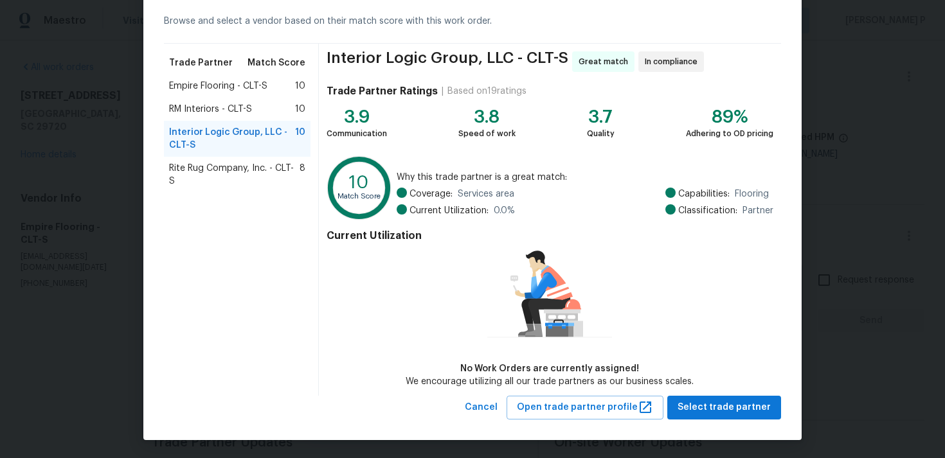  What do you see at coordinates (600, 134) in the screenshot?
I see `div: Quality` at bounding box center [600, 134].